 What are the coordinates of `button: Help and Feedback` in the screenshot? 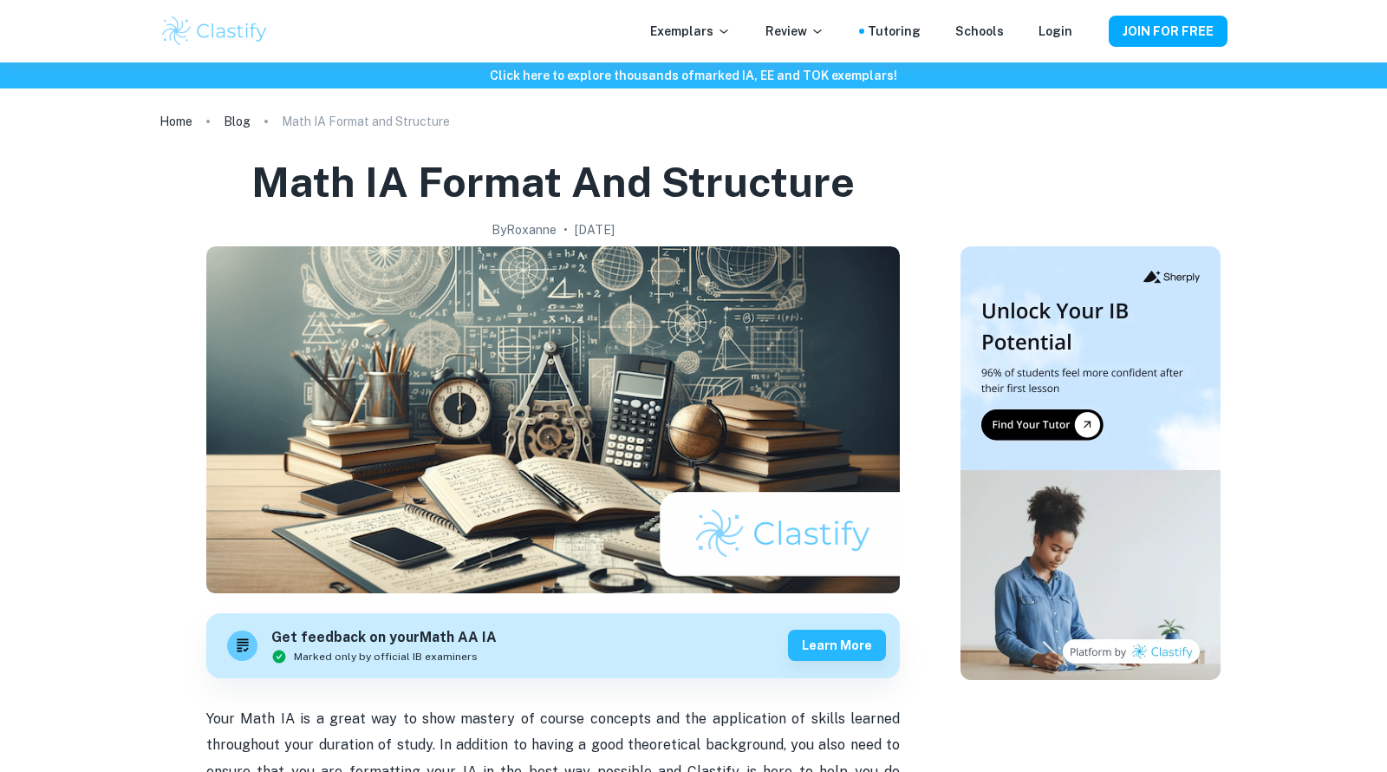 It's located at (1091, 31).